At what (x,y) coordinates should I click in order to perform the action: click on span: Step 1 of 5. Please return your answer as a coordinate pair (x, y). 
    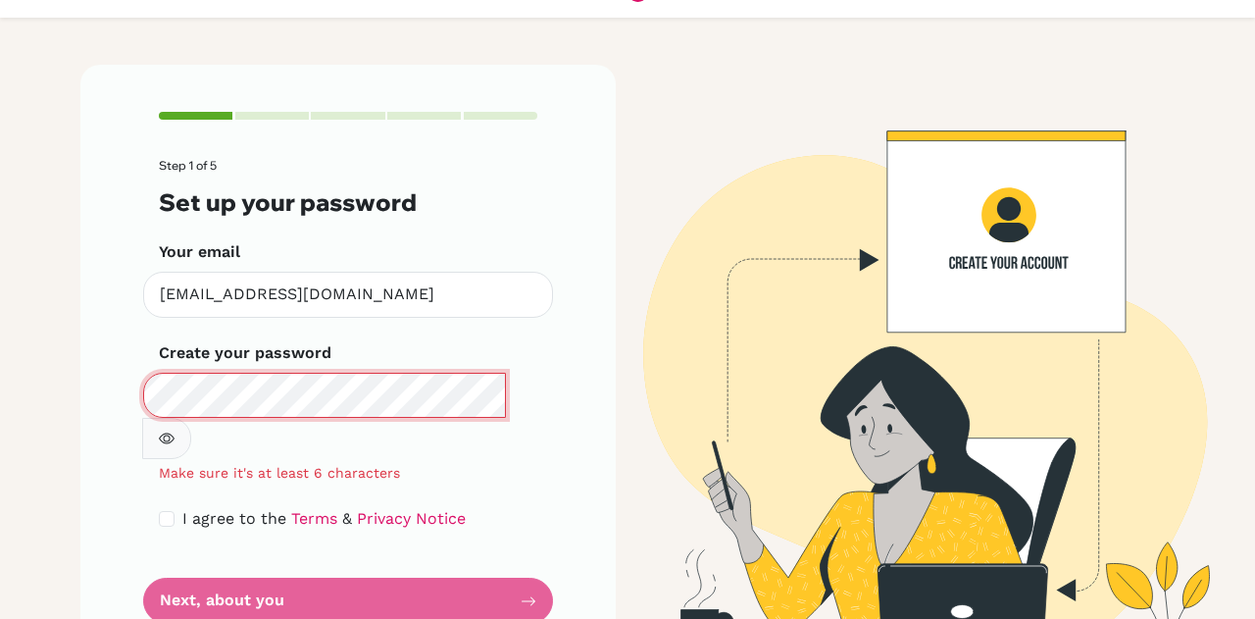
    Looking at the image, I should click on (187, 165).